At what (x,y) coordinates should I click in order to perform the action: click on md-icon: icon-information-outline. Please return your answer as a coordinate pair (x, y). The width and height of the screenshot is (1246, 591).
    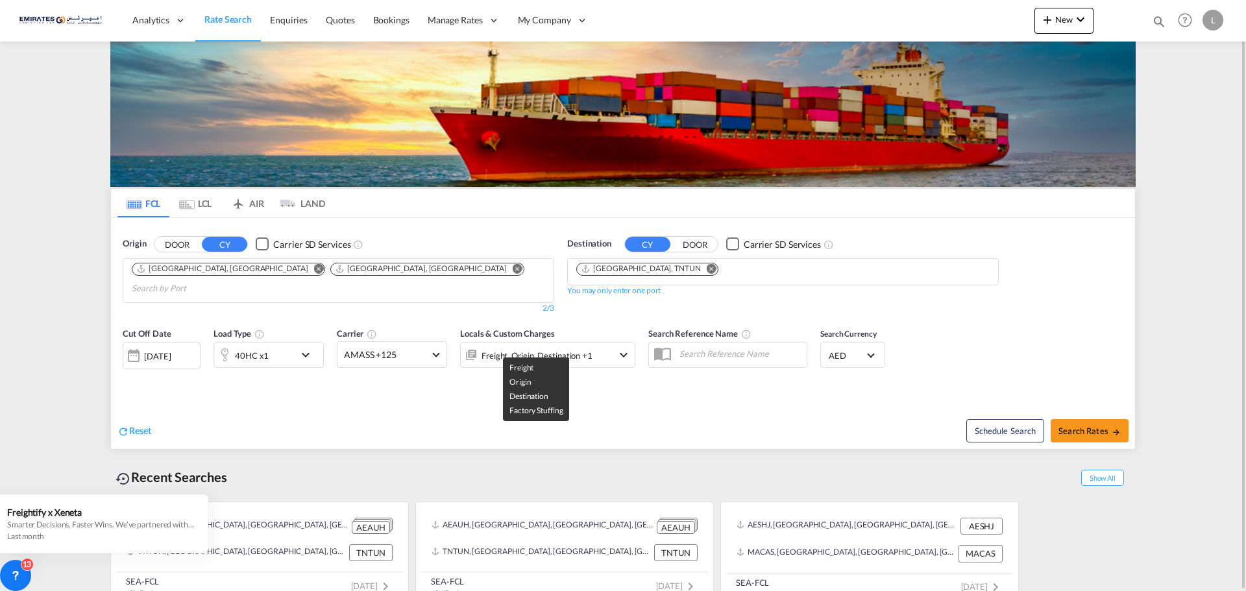
    Looking at the image, I should click on (260, 334).